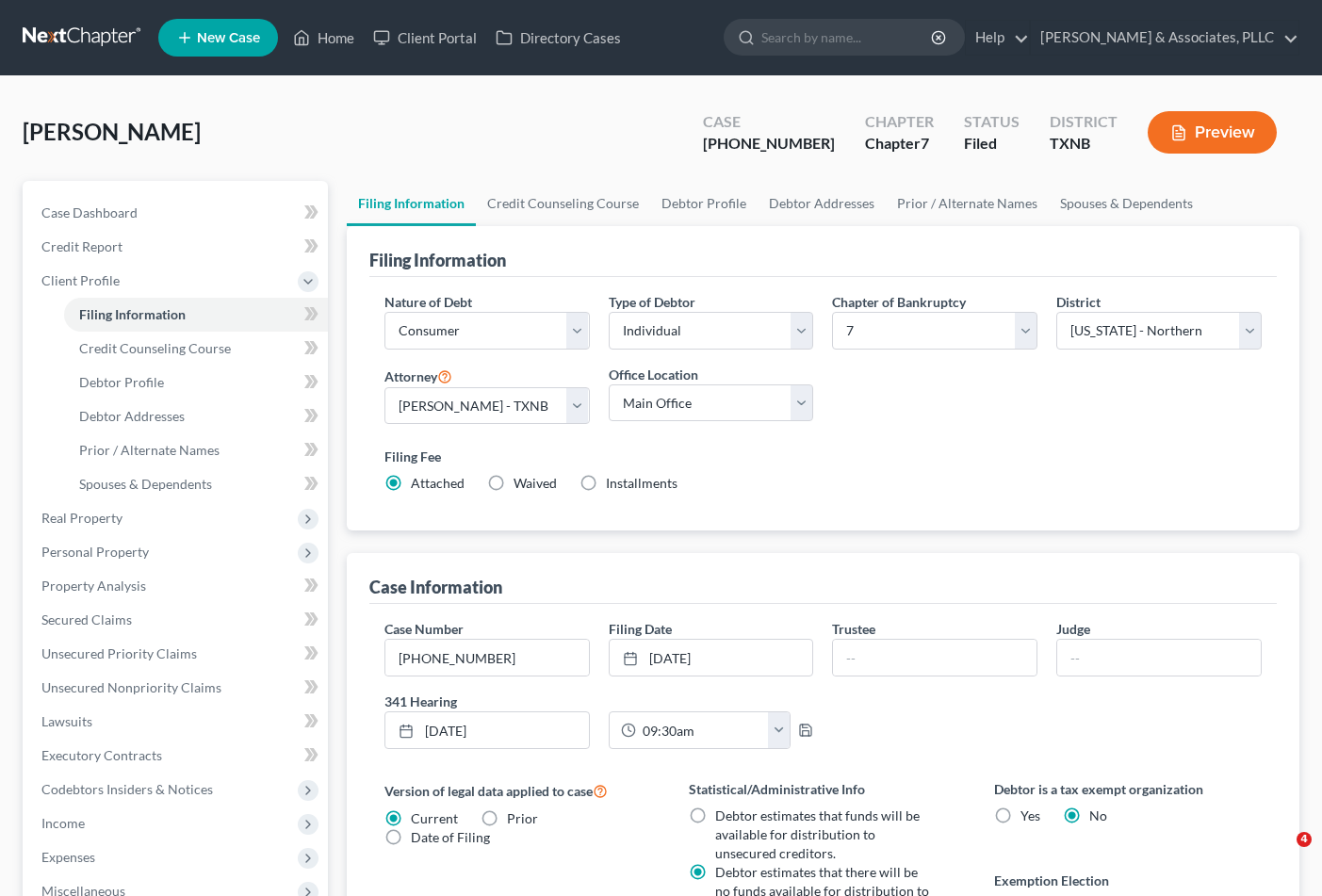 The width and height of the screenshot is (1322, 896). I want to click on span: Personal Property, so click(95, 551).